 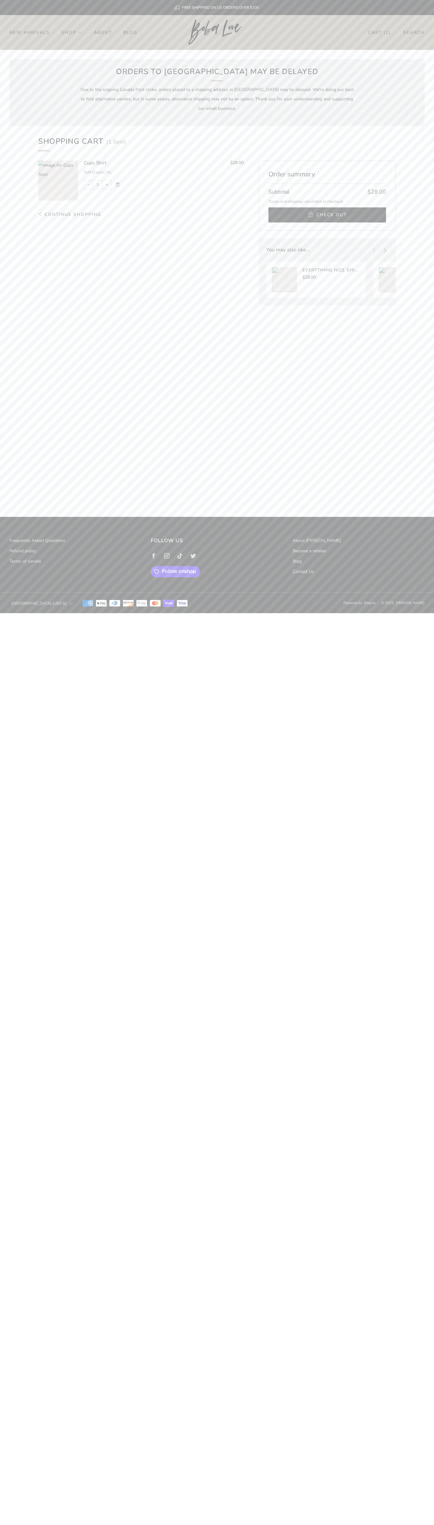 What do you see at coordinates (103, 32) in the screenshot?
I see `a: About` at bounding box center [103, 32].